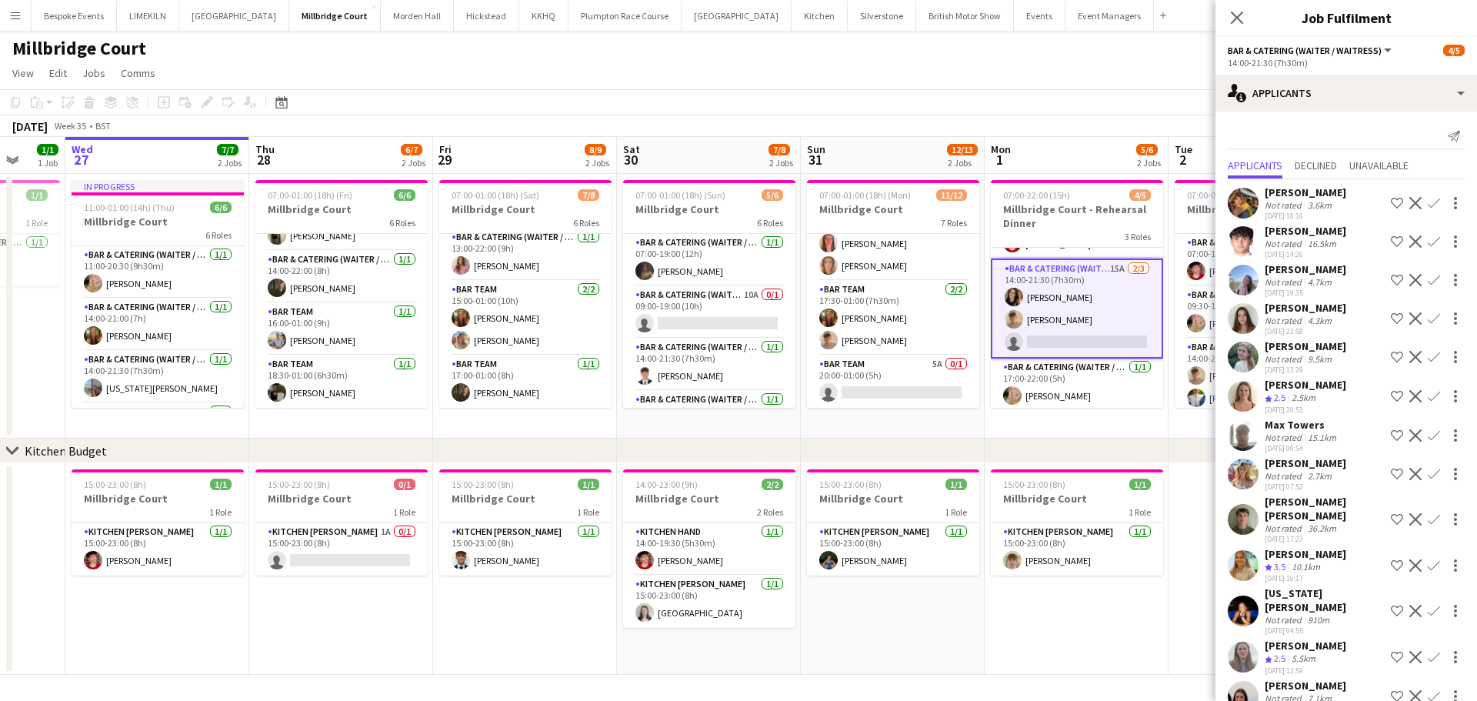 This screenshot has width=1477, height=701. What do you see at coordinates (631, 149) in the screenshot?
I see `span: Sat` at bounding box center [631, 149].